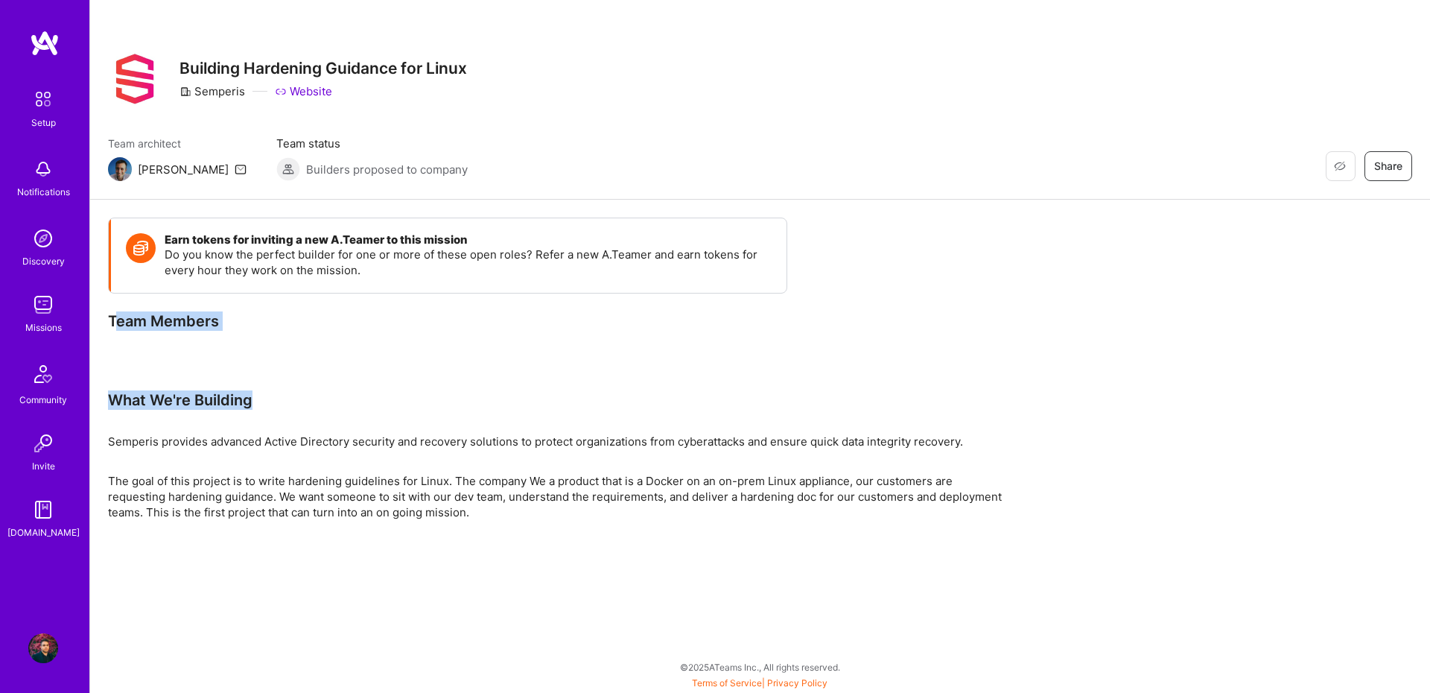 Image resolution: width=1430 pixels, height=693 pixels. What do you see at coordinates (212, 91) in the screenshot?
I see `div: Semperis` at bounding box center [212, 91].